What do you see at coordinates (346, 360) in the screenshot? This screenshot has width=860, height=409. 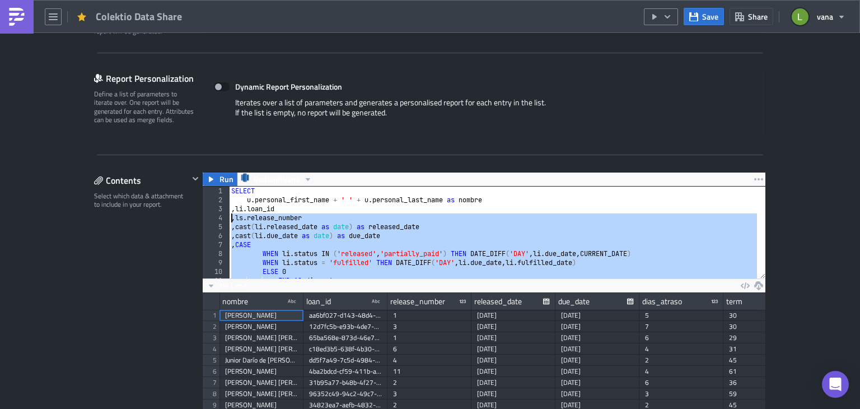 I see `div: dd5f7a49-7c5d-4984-8d40-0e252c8cf1d5` at bounding box center [346, 360].